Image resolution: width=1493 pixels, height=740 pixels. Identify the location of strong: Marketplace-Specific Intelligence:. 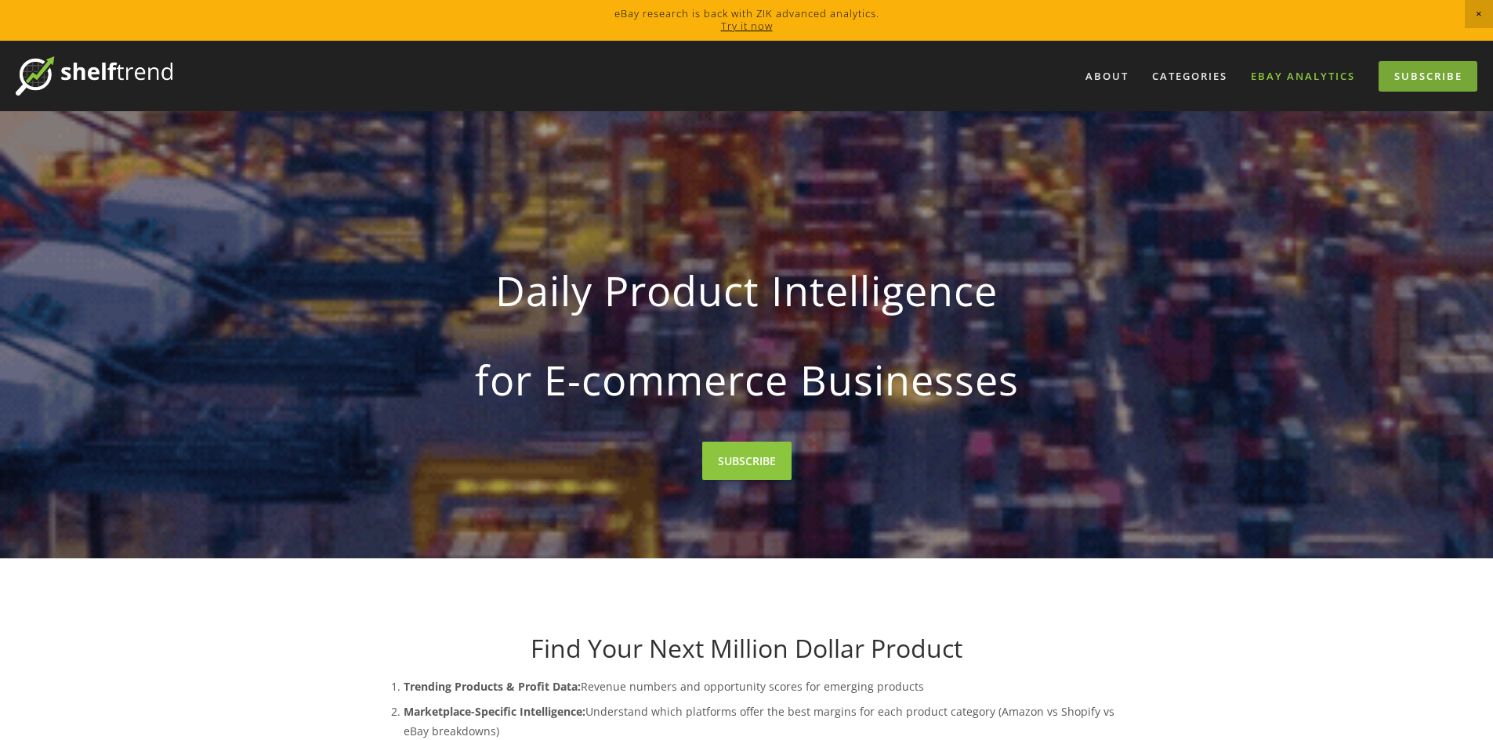
(494, 711).